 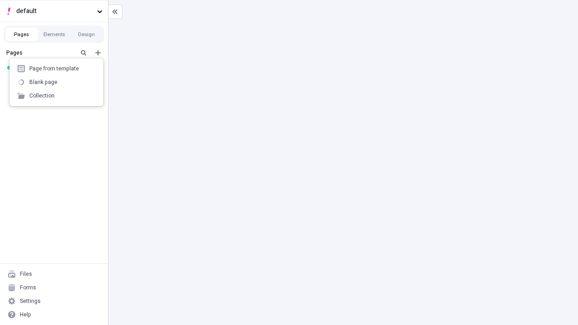 What do you see at coordinates (26, 274) in the screenshot?
I see `div: Files` at bounding box center [26, 274].